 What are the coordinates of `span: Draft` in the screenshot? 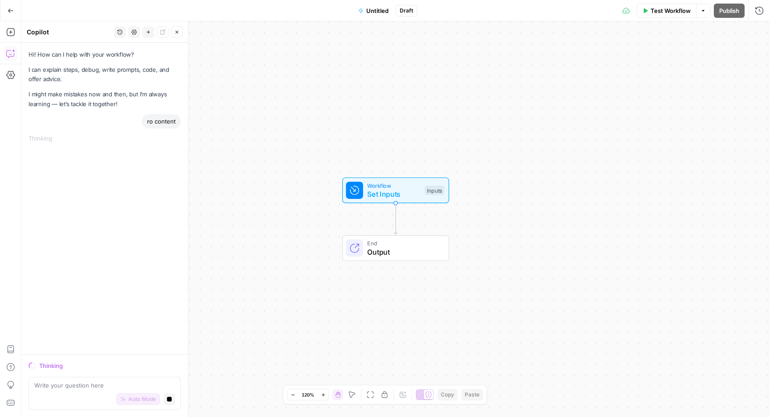 It's located at (406, 11).